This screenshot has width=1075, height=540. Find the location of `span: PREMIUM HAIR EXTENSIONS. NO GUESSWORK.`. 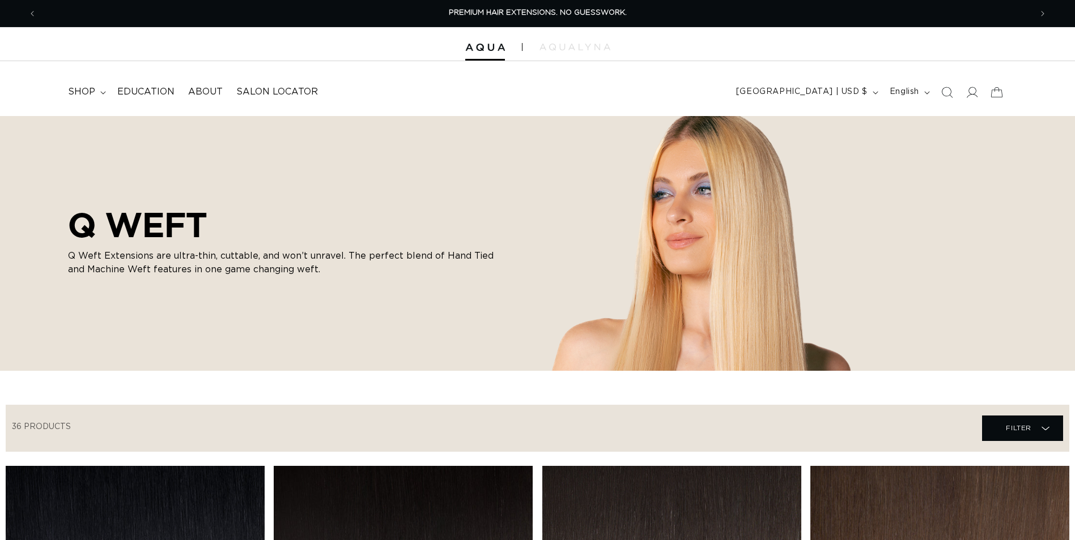

span: PREMIUM HAIR EXTENSIONS. NO GUESSWORK. is located at coordinates (538, 12).